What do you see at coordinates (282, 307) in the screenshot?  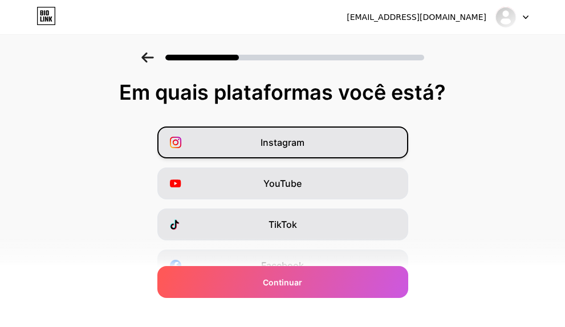 I see `font: Twitter/X` at bounding box center [282, 307].